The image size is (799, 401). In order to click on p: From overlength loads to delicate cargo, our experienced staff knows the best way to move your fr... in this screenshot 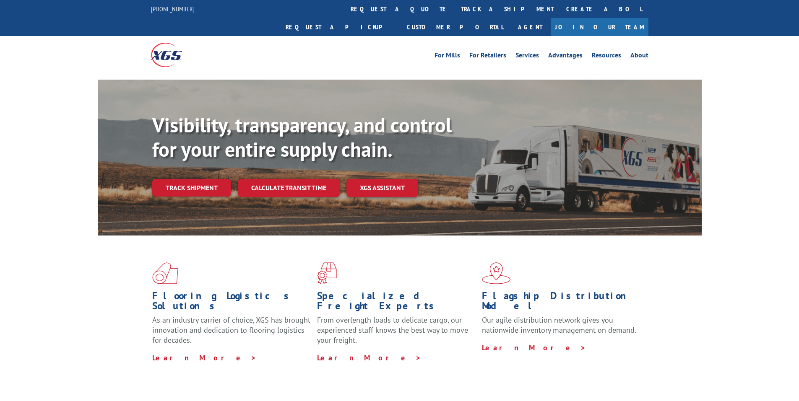, I will do `click(396, 334)`.